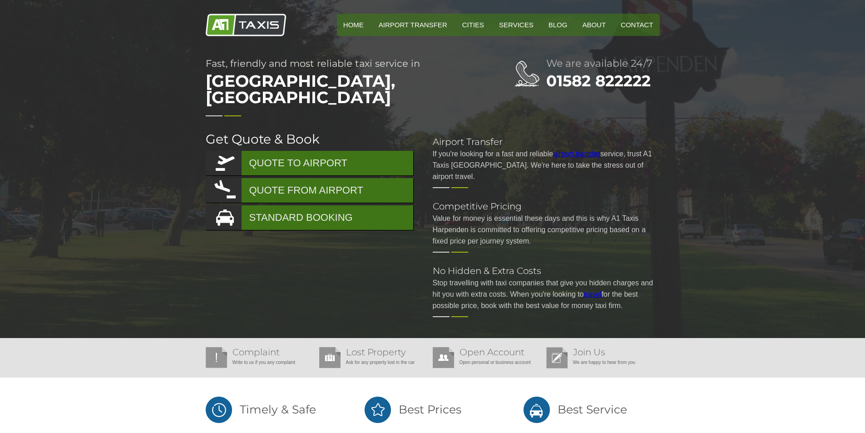 This screenshot has width=865, height=433. I want to click on h2: Airport Transfer, so click(546, 142).